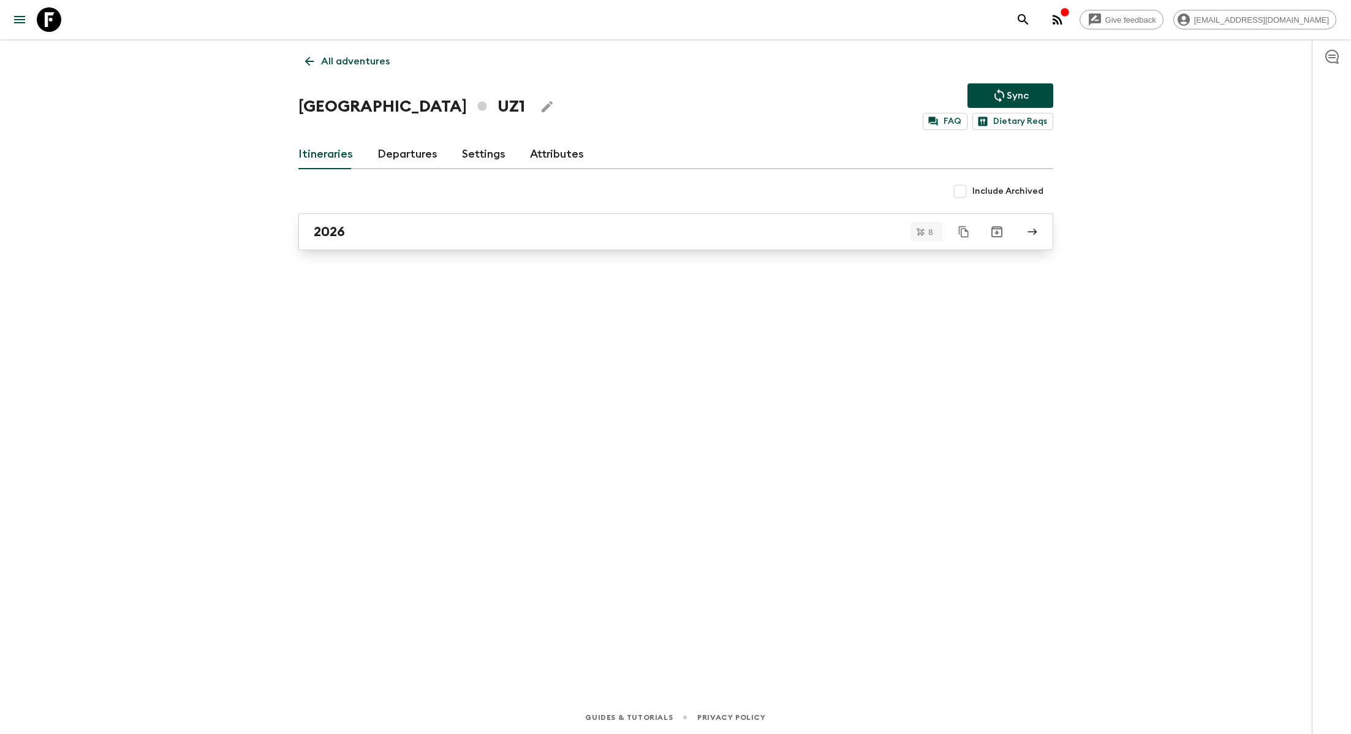  What do you see at coordinates (347, 61) in the screenshot?
I see `a: All adventures` at bounding box center [347, 61].